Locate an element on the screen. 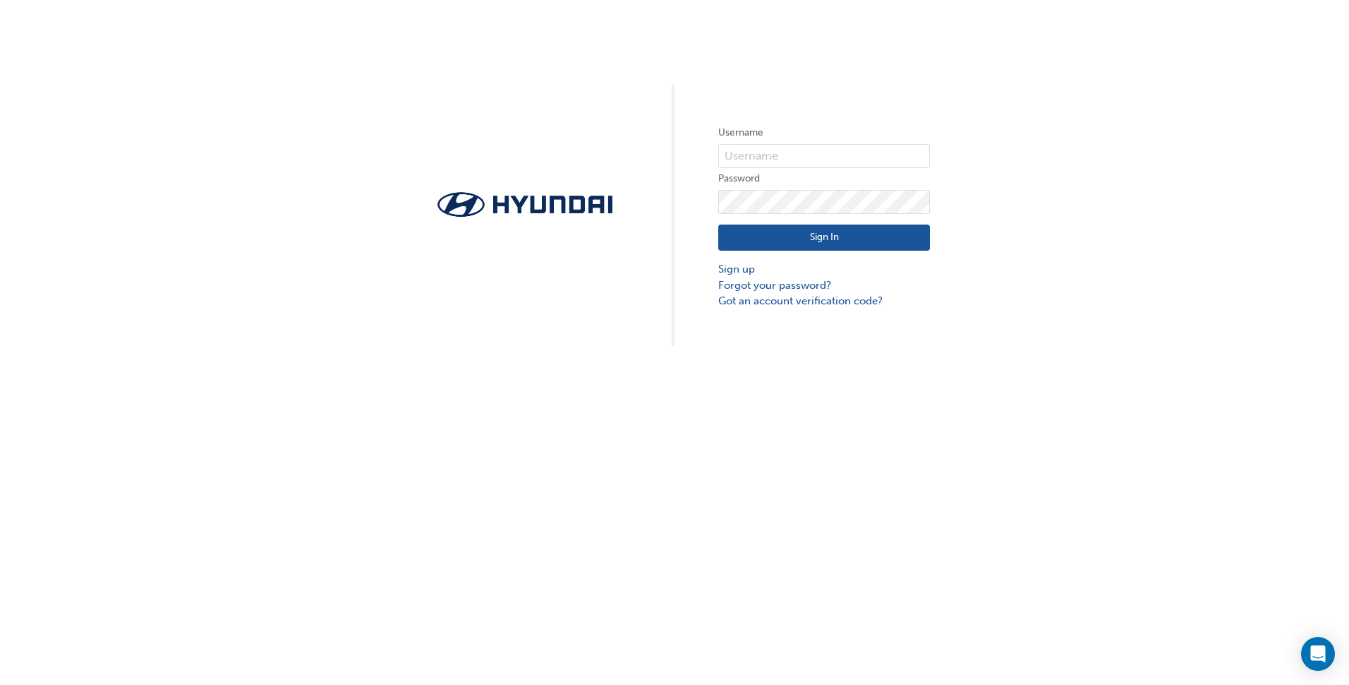  a: Got an account verification code? is located at coordinates (824, 301).